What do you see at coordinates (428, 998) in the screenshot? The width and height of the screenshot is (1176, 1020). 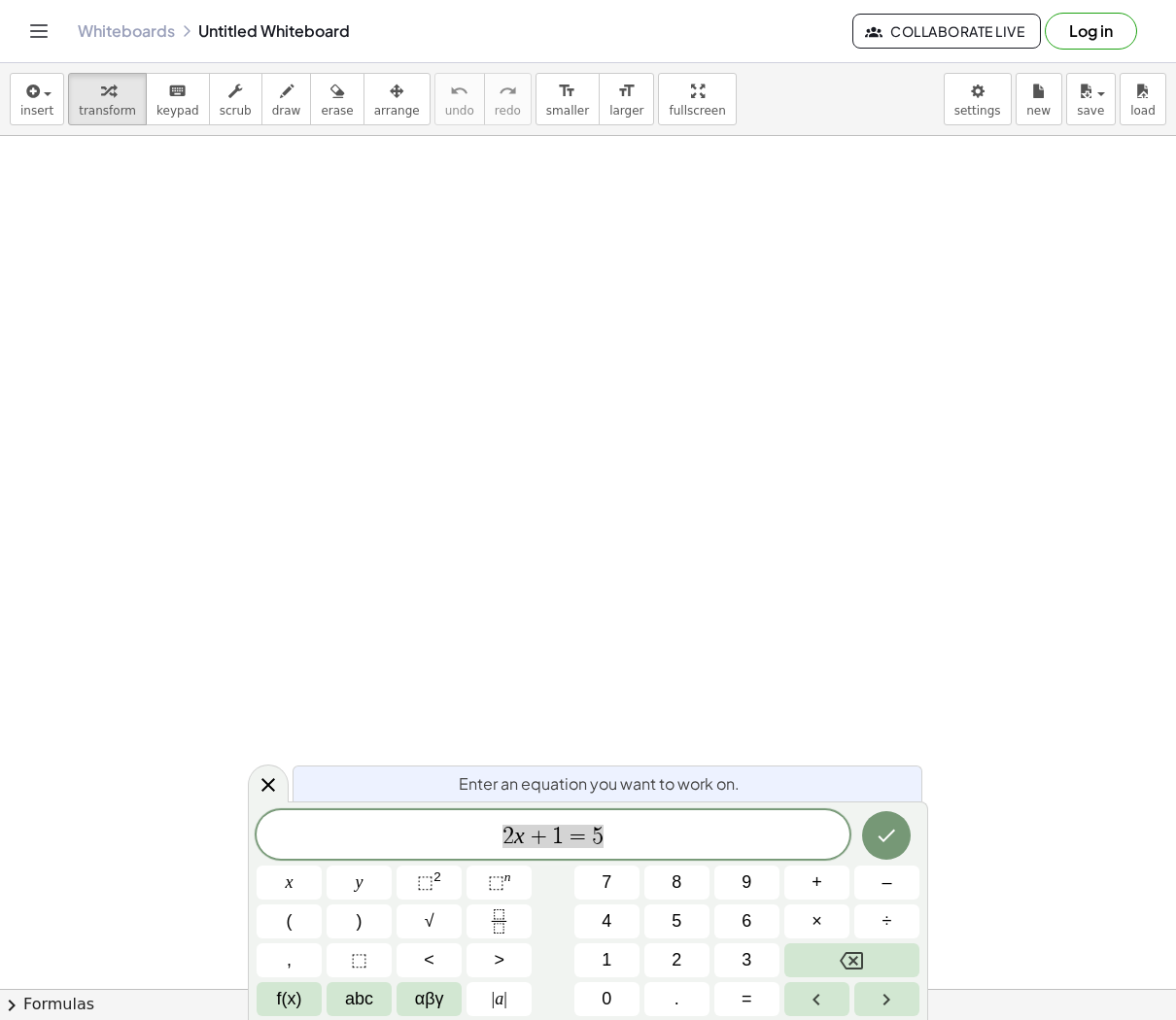 I see `button: Greek alphabet` at bounding box center [428, 998].